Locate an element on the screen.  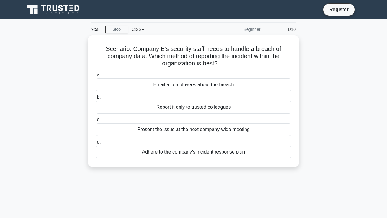
div: 1/10 is located at coordinates (282, 29).